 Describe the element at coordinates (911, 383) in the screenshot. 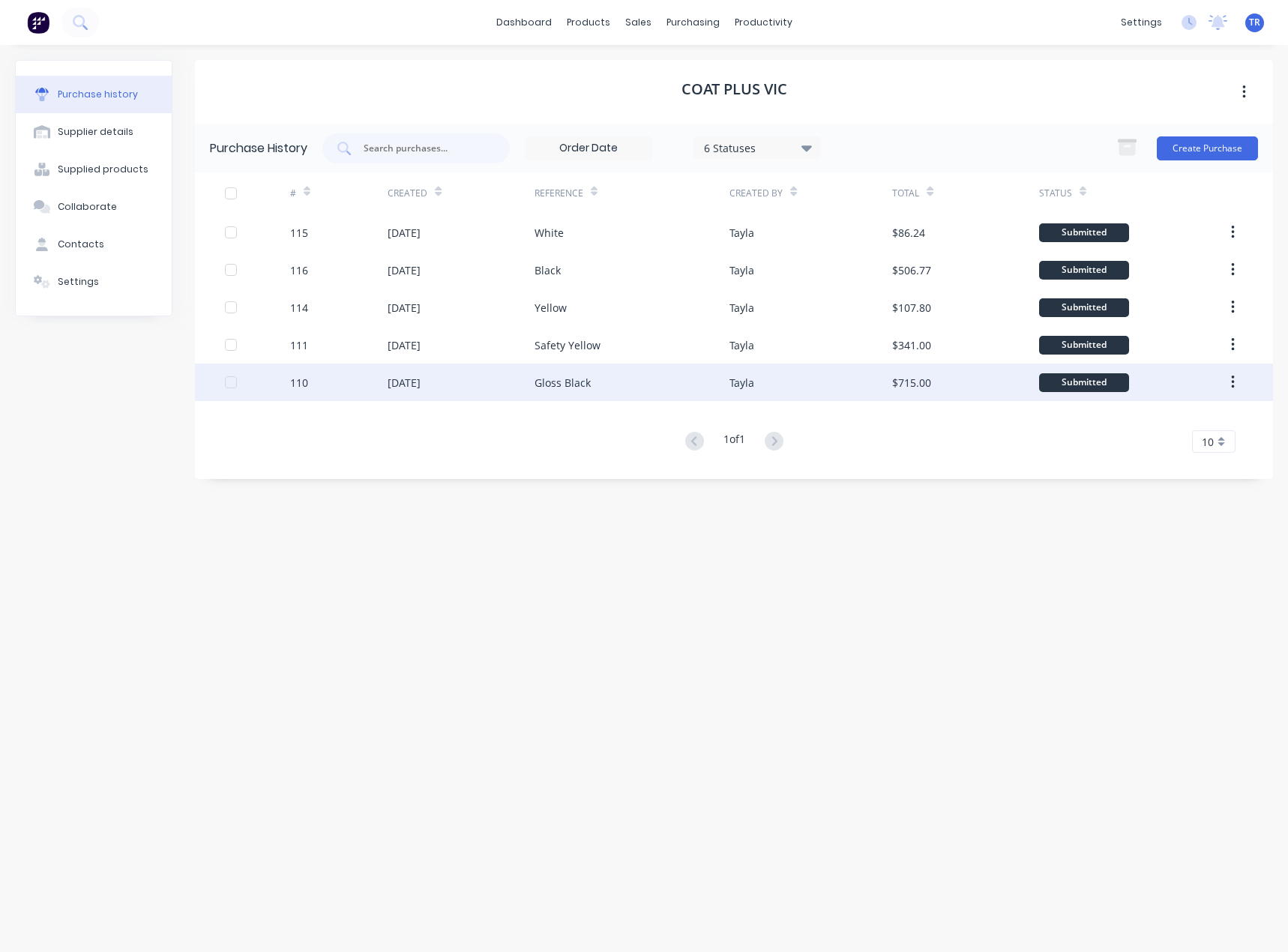

I see `div: $715.00` at that location.